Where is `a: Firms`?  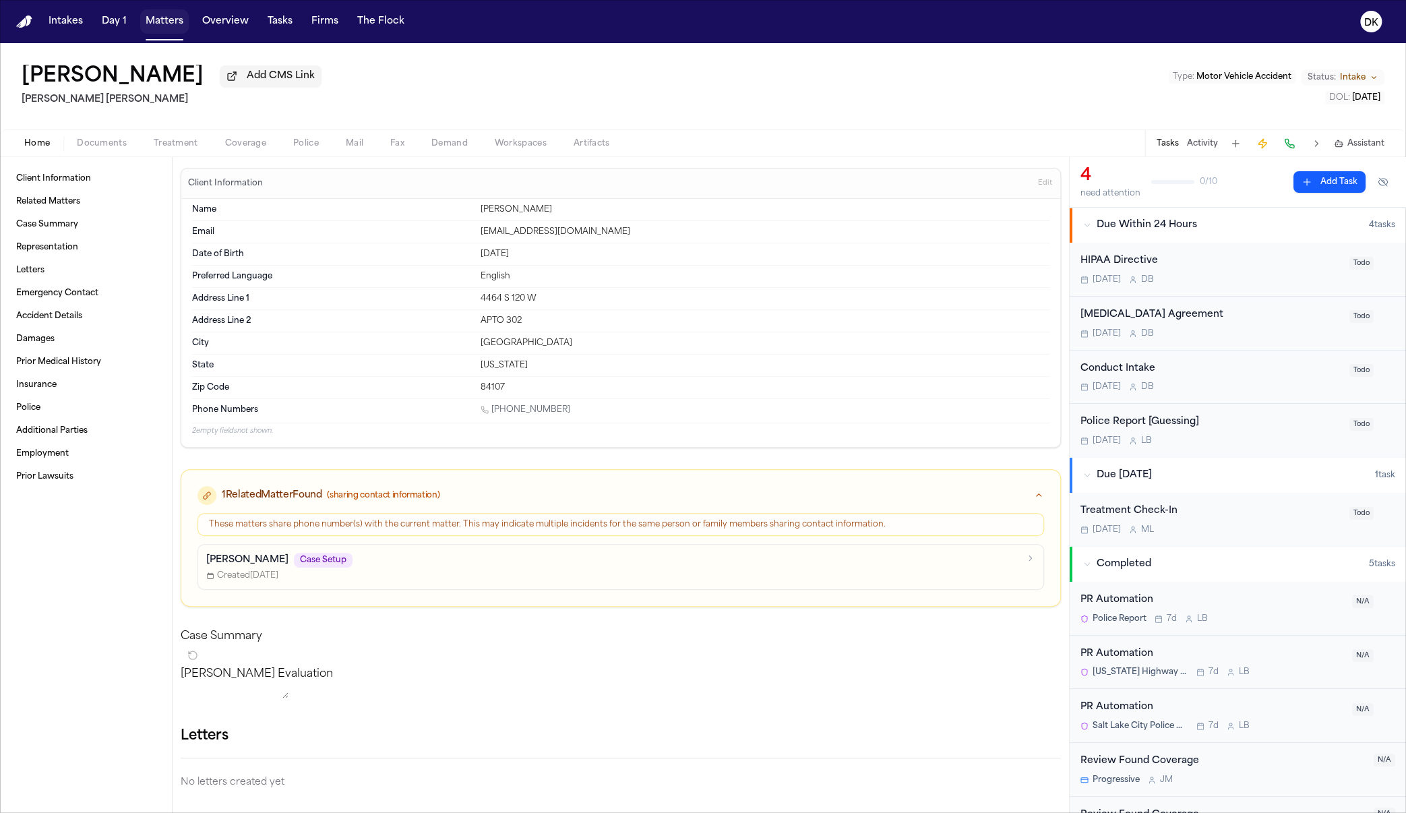
a: Firms is located at coordinates (325, 22).